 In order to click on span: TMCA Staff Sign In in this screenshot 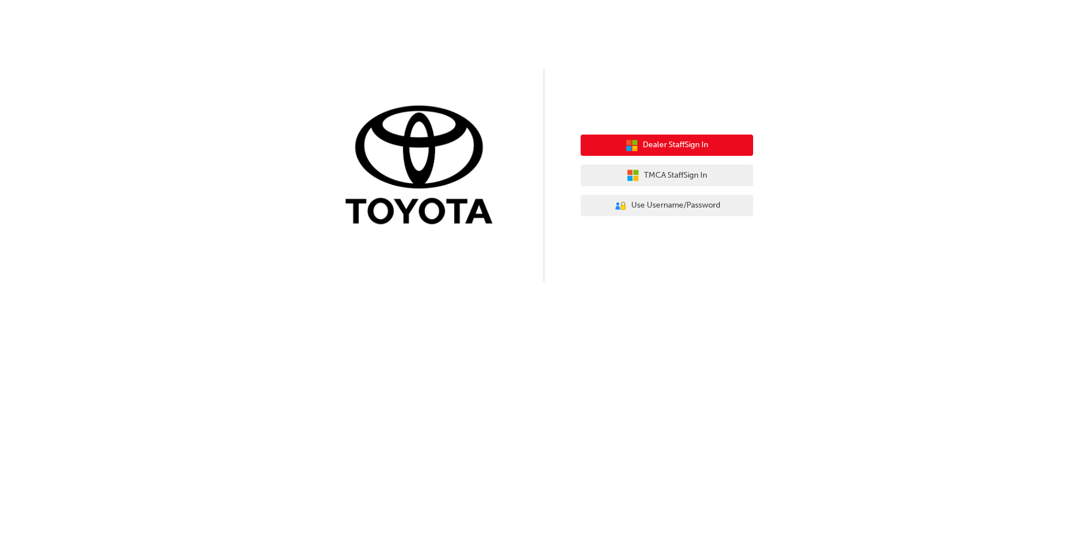, I will do `click(676, 175)`.